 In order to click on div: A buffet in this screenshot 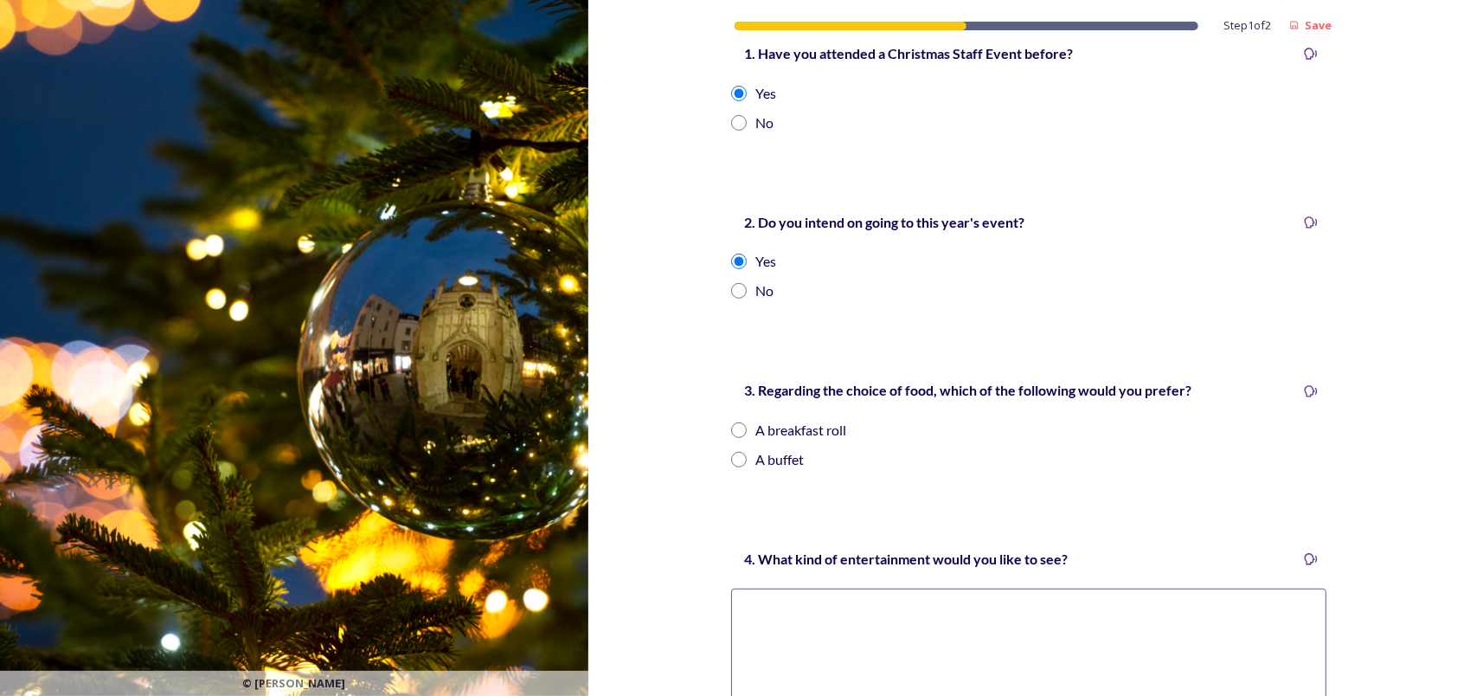, I will do `click(780, 459)`.